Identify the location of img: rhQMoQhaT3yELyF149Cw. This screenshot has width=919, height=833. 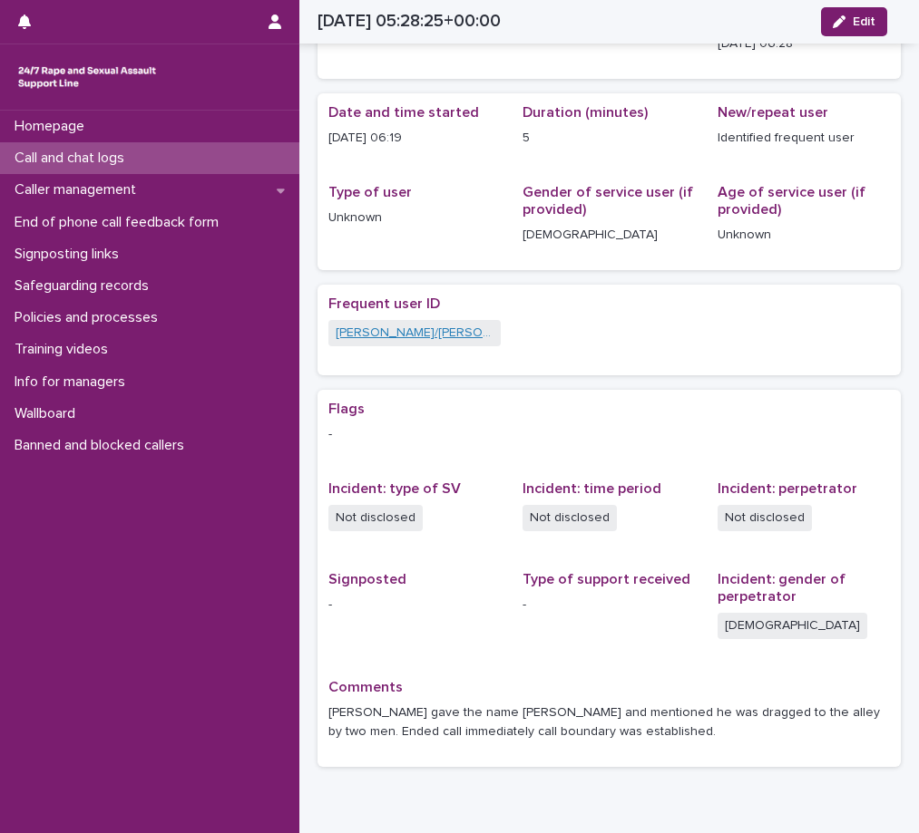
(87, 77).